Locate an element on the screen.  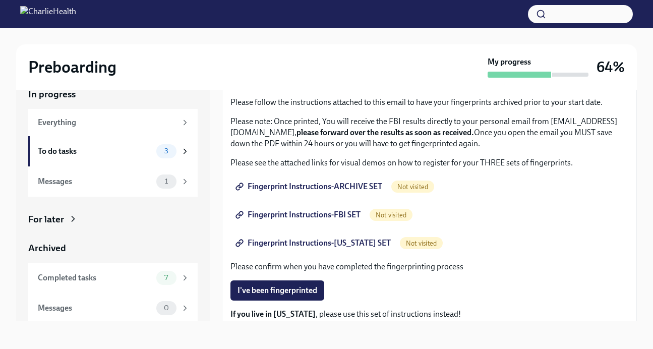
div: For later is located at coordinates (46, 219).